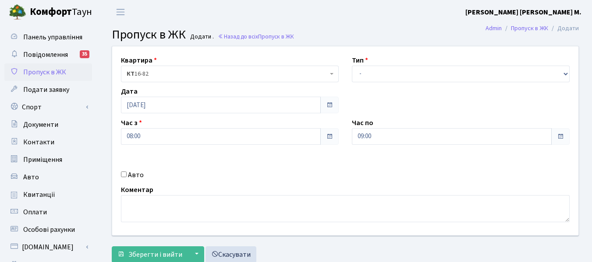 The width and height of the screenshot is (592, 262). What do you see at coordinates (46, 90) in the screenshot?
I see `span: Подати заявку` at bounding box center [46, 90].